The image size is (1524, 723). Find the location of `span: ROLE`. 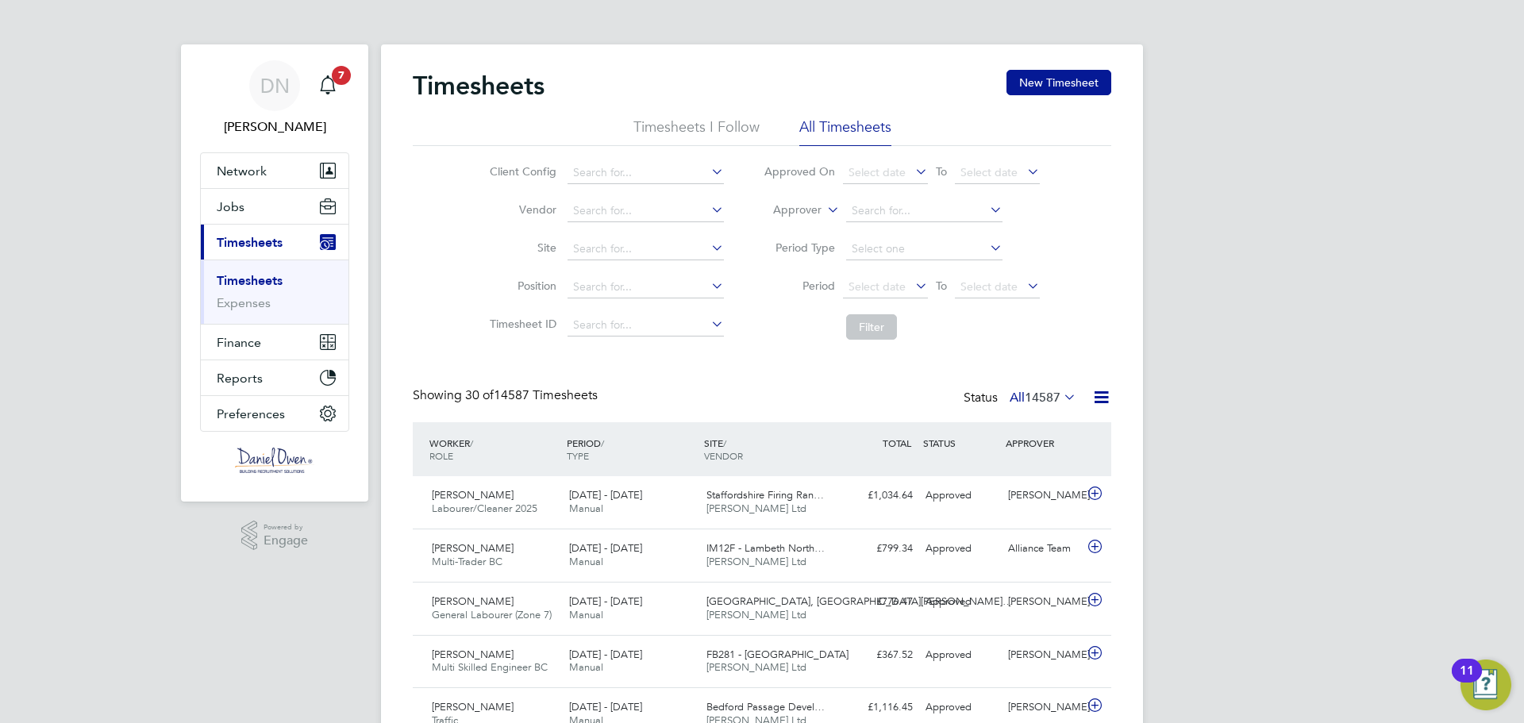

span: ROLE is located at coordinates (441, 456).